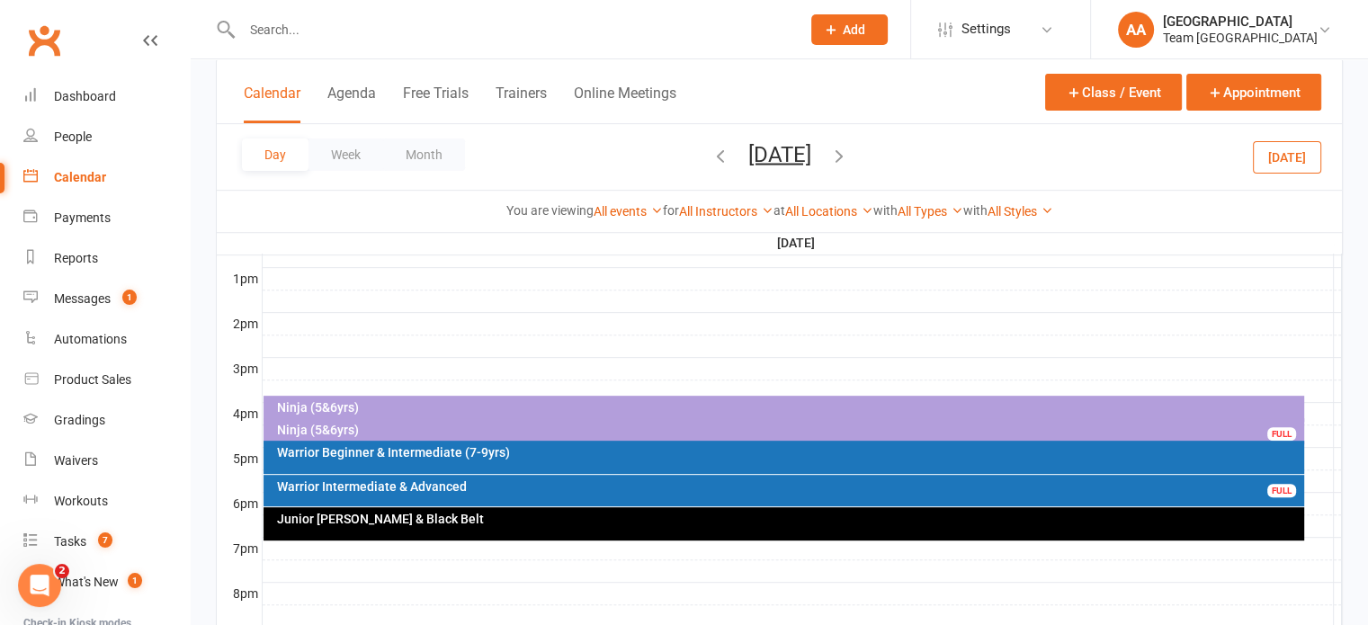 The image size is (1368, 625). Describe the element at coordinates (106, 218) in the screenshot. I see `a: Payments` at that location.